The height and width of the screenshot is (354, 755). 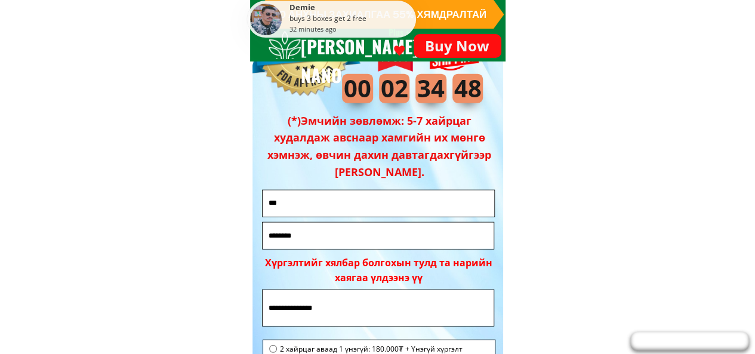 What do you see at coordinates (378, 270) in the screenshot?
I see `div: Хүргэлтийг хялбар болгохын тулд та нарийн хаягаа үлдээнэ үү` at bounding box center [378, 270].